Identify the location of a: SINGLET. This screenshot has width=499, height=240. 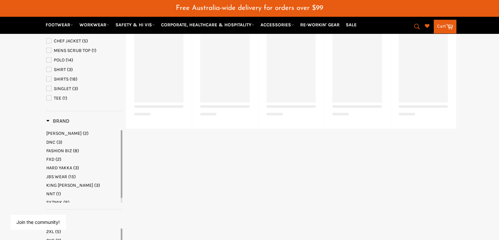
(84, 89).